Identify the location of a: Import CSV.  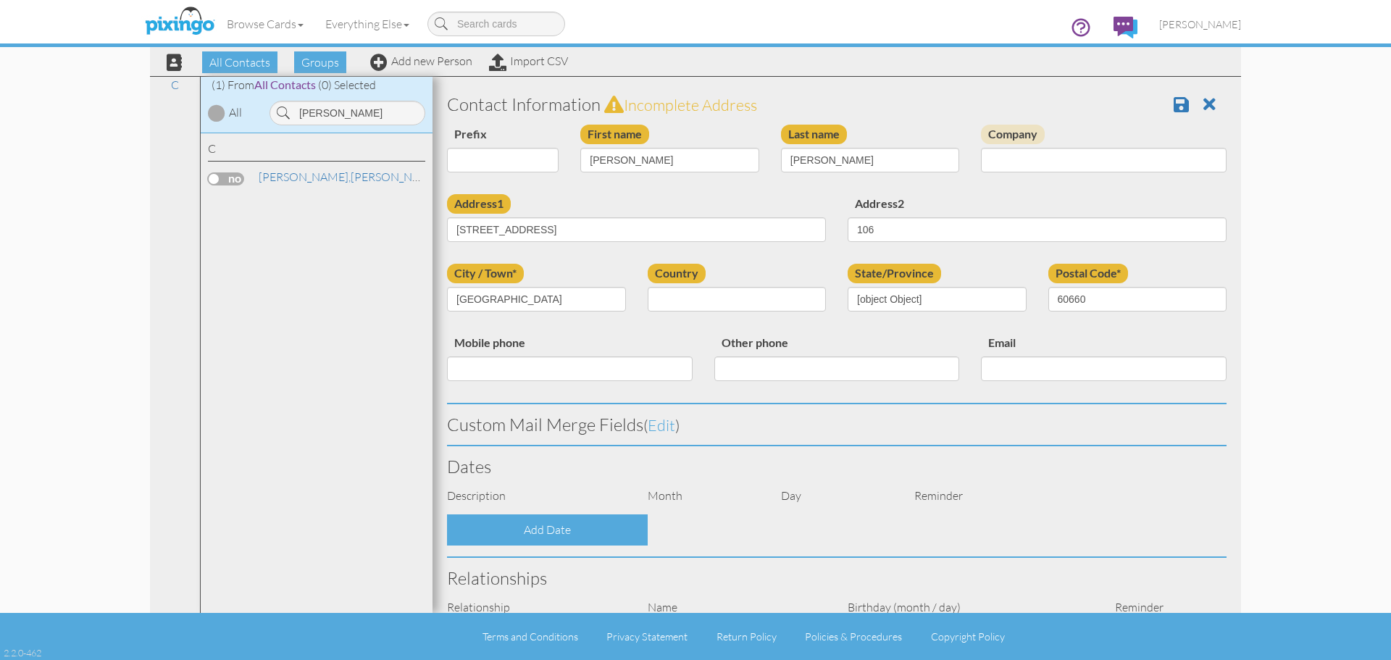
(528, 61).